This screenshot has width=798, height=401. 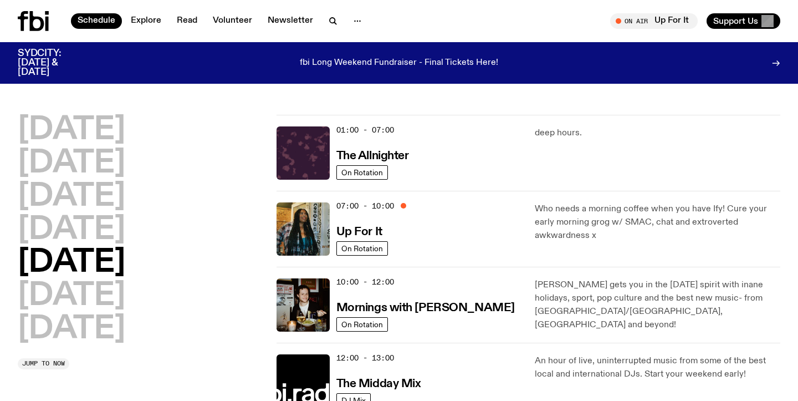 What do you see at coordinates (657, 367) in the screenshot?
I see `p: An hour of live, uninterrupted music from some of the best local and international DJs. Start you...` at bounding box center [657, 367].